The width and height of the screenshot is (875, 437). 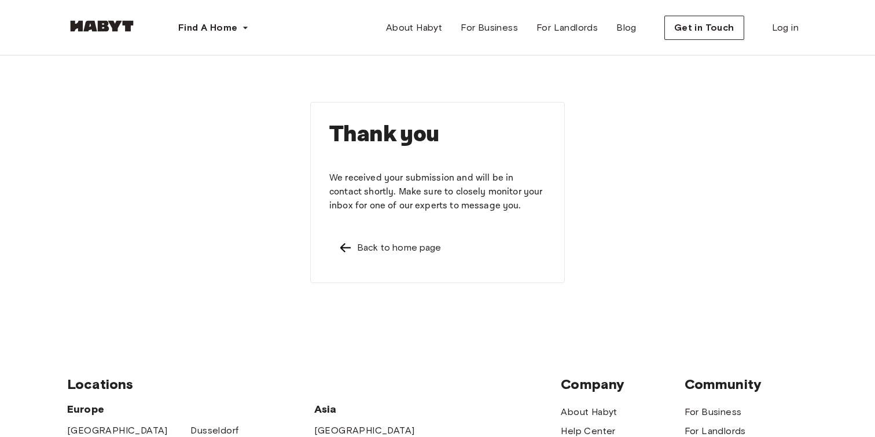 What do you see at coordinates (746, 384) in the screenshot?
I see `span: Community` at bounding box center [746, 384].